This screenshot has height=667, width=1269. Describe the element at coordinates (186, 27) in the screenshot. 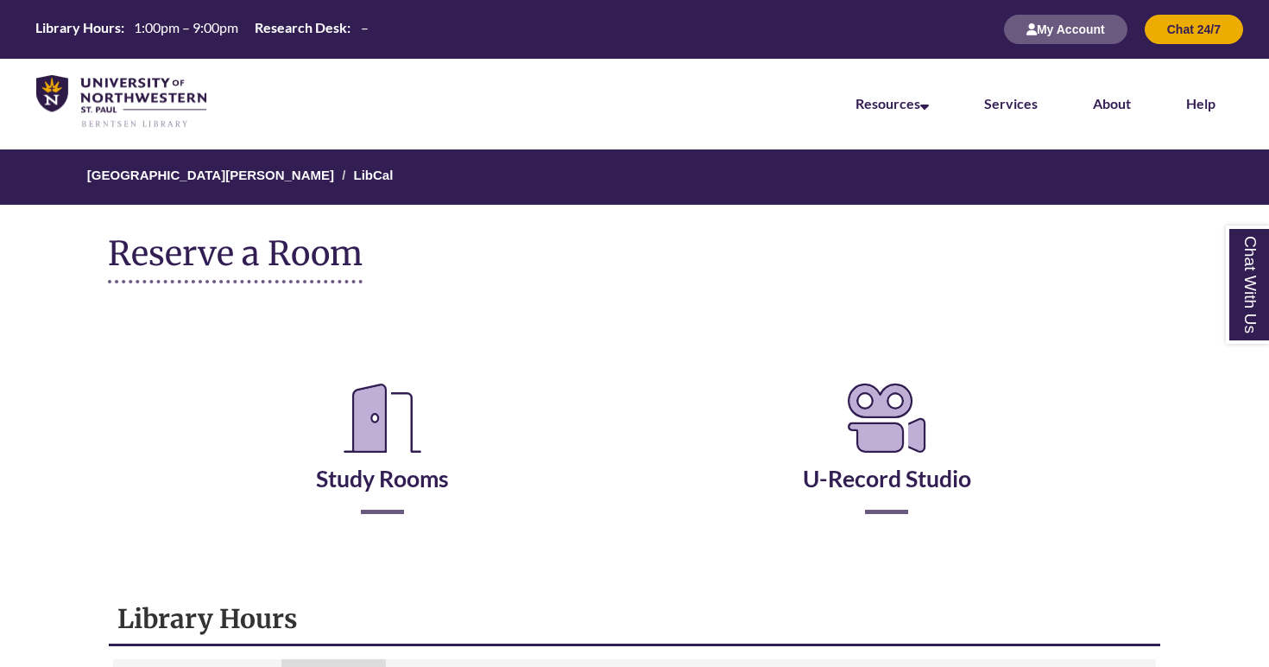

I see `span: 1:00pm – 9:00pm` at that location.